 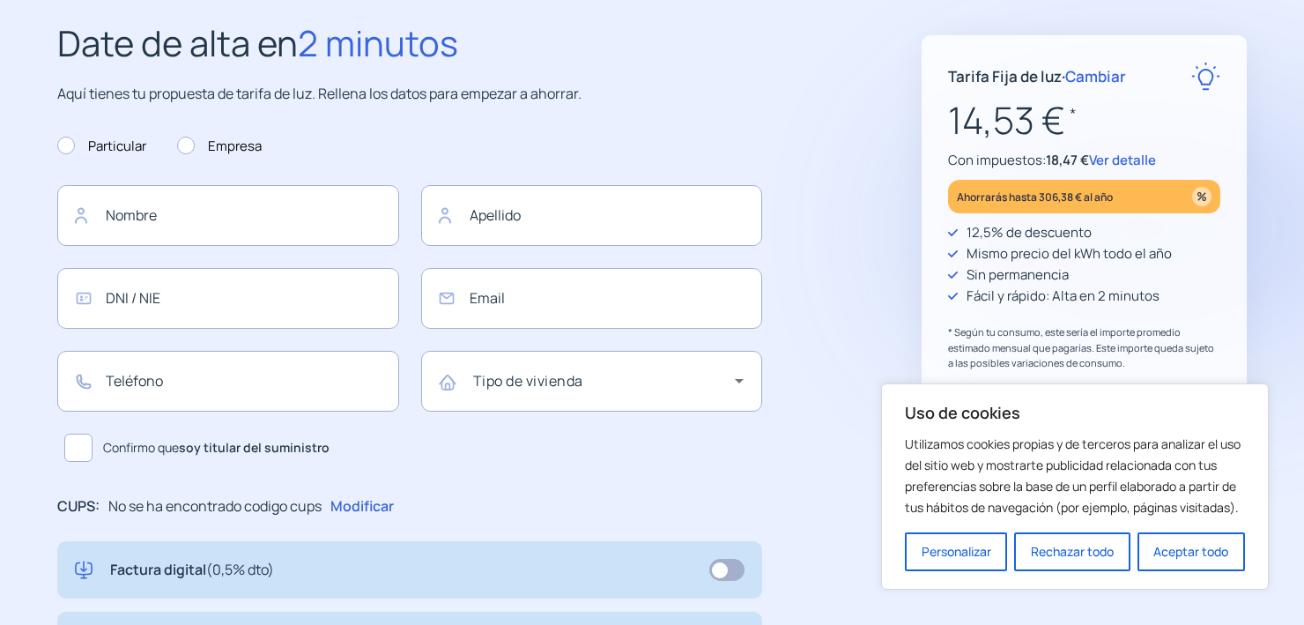 I want to click on span: 18,47 €, so click(x=1067, y=159).